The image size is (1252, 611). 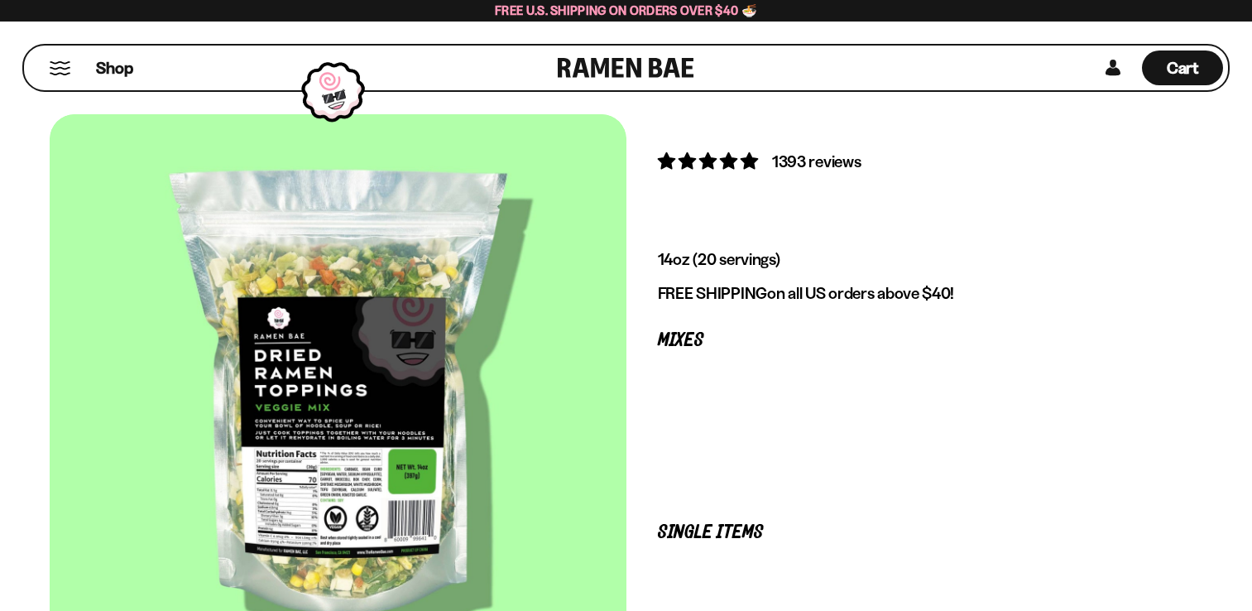 I want to click on button: Mobile Menu Trigger, so click(x=60, y=68).